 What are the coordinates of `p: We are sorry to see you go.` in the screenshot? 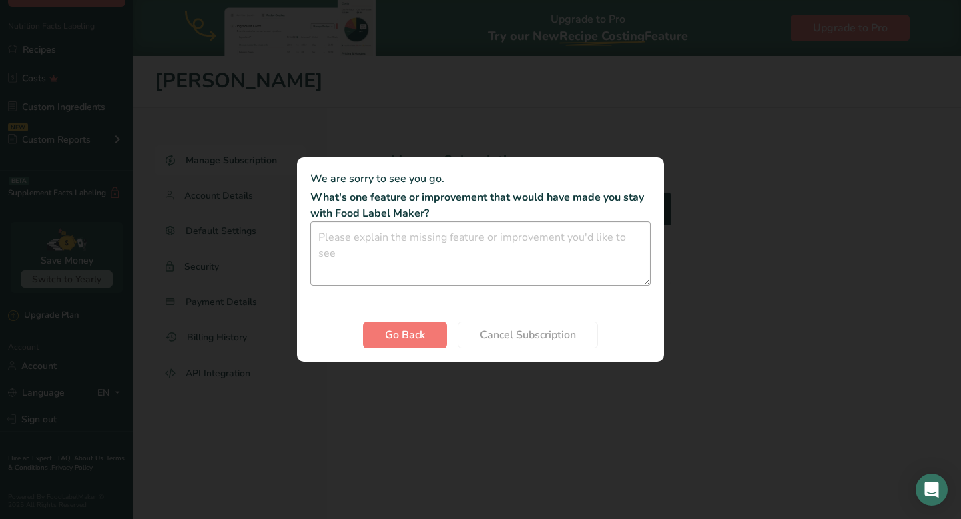 It's located at (480, 179).